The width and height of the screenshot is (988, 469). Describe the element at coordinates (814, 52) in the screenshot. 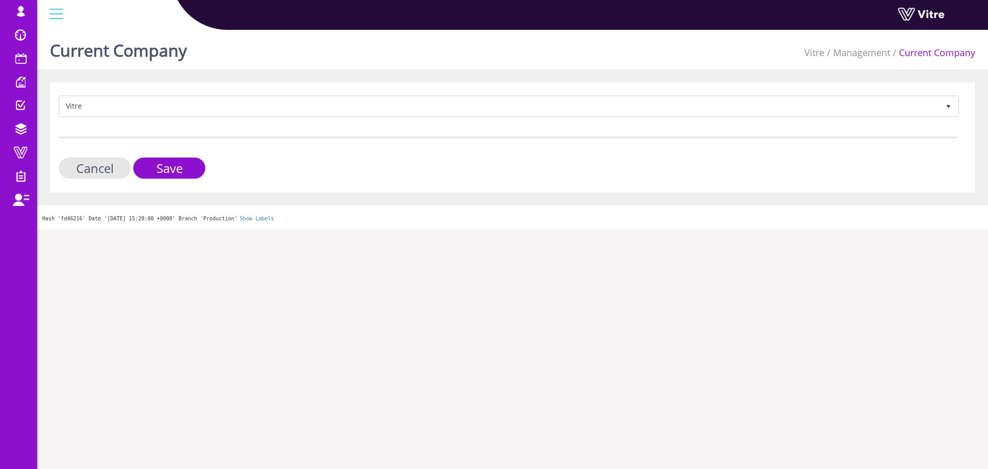

I see `a: Vitre` at that location.